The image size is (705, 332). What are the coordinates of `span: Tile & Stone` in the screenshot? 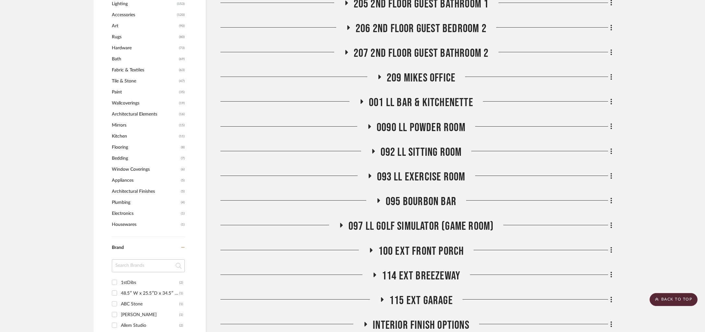 It's located at (145, 81).